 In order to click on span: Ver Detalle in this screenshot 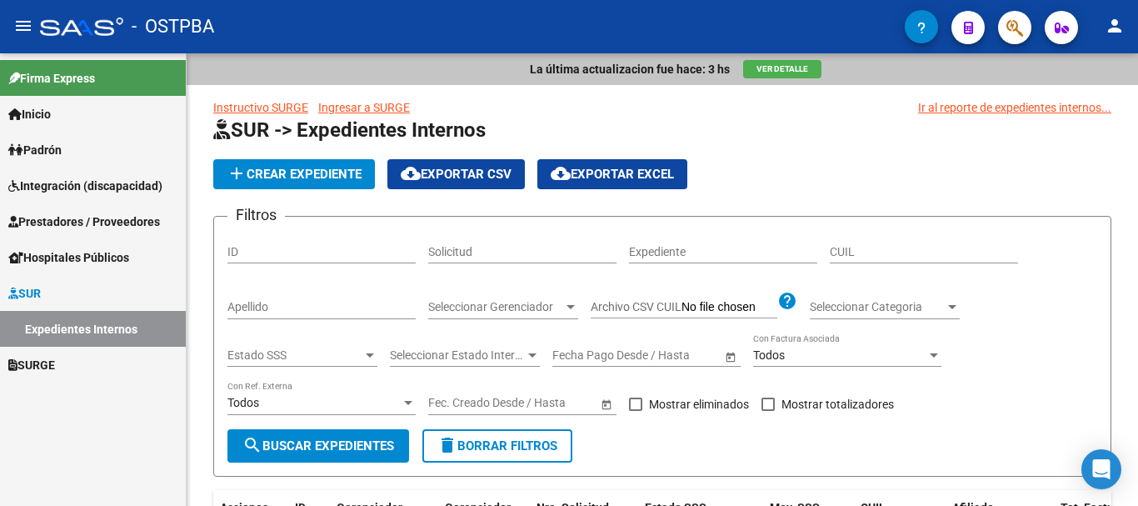, I will do `click(782, 68)`.